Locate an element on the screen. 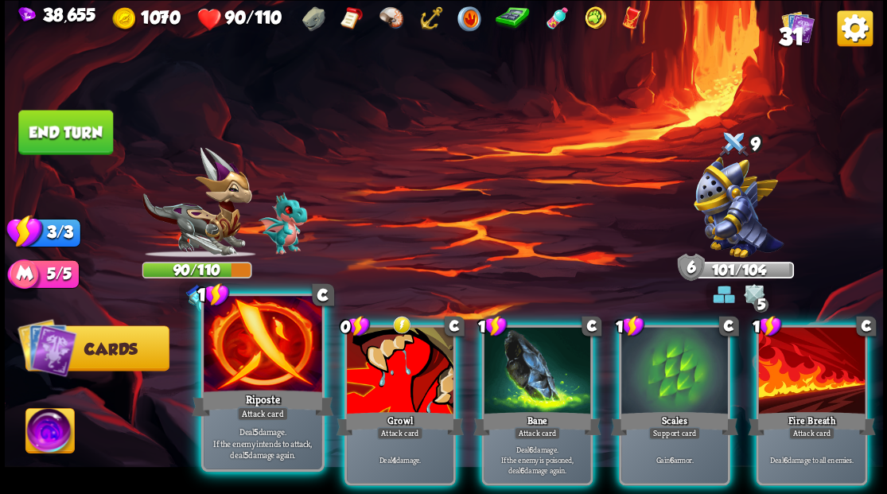 The width and height of the screenshot is (887, 494). img: Ability_Icon.png is located at coordinates (49, 433).